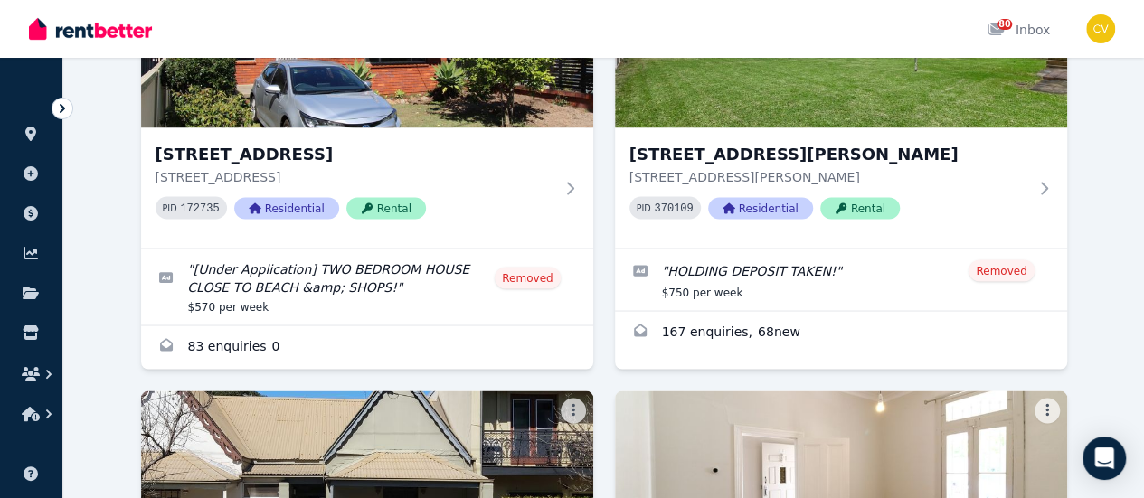 This screenshot has width=1144, height=498. Describe the element at coordinates (367, 347) in the screenshot. I see `a: Enquiries for 32 Clareville Avenue, Sandringham` at that location.